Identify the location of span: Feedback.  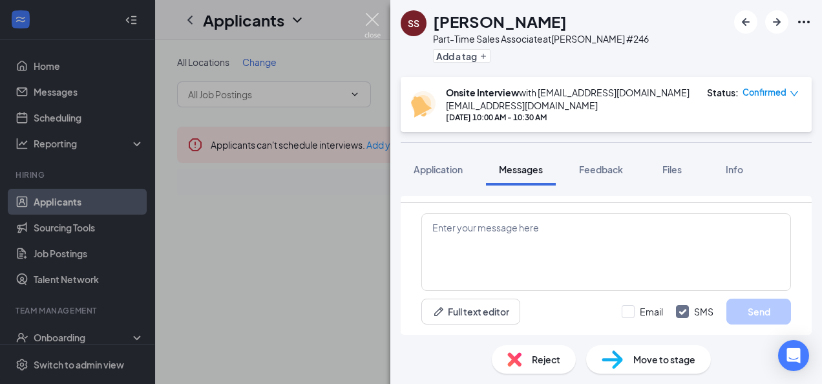
(601, 169).